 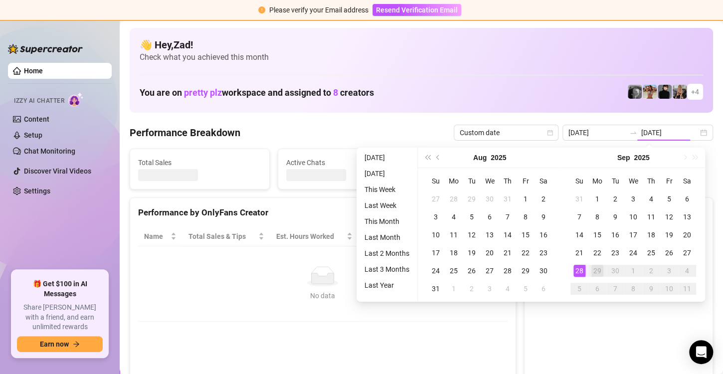 What do you see at coordinates (57, 171) in the screenshot?
I see `a: Discover Viral Videos` at bounding box center [57, 171].